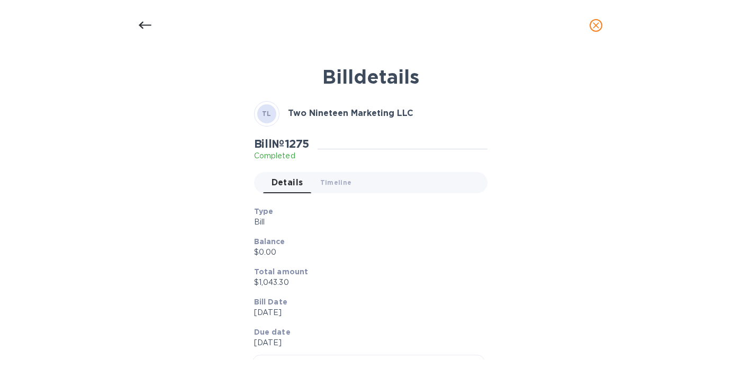  I want to click on b: Balance, so click(270, 242).